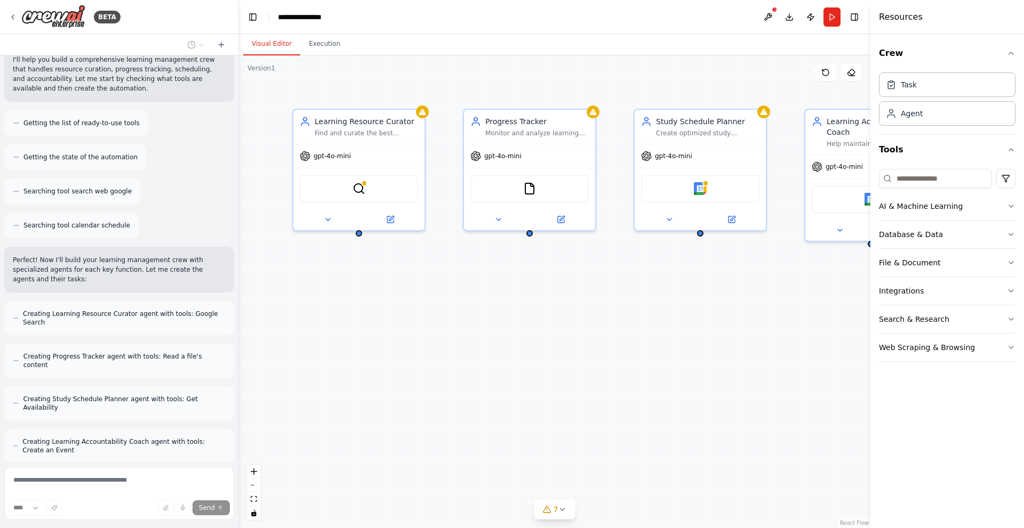 Image resolution: width=1024 pixels, height=528 pixels. I want to click on span: Creating Learning Accountability Coach agent with tools: Create an Event, so click(124, 446).